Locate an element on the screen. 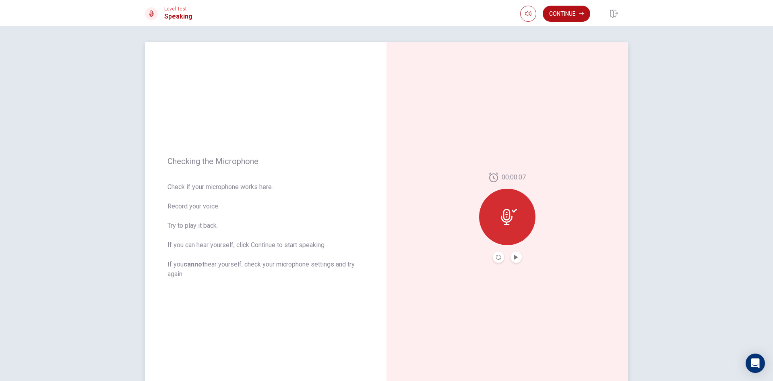 This screenshot has height=381, width=773. button: Play Audio is located at coordinates (516, 257).